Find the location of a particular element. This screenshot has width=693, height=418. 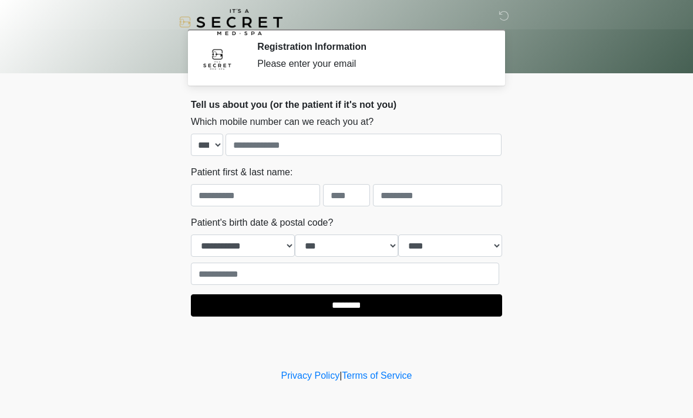

h2: Tell us about you (or the patient if it's not you) is located at coordinates (346, 104).